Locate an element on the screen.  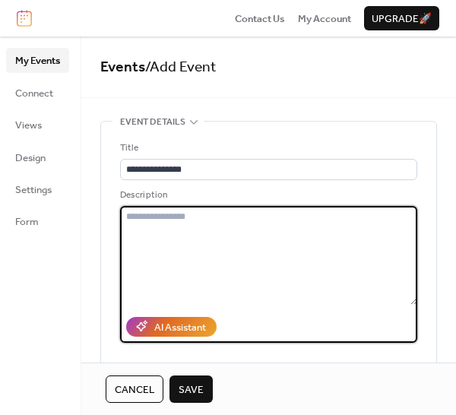
span: Connect is located at coordinates (34, 93).